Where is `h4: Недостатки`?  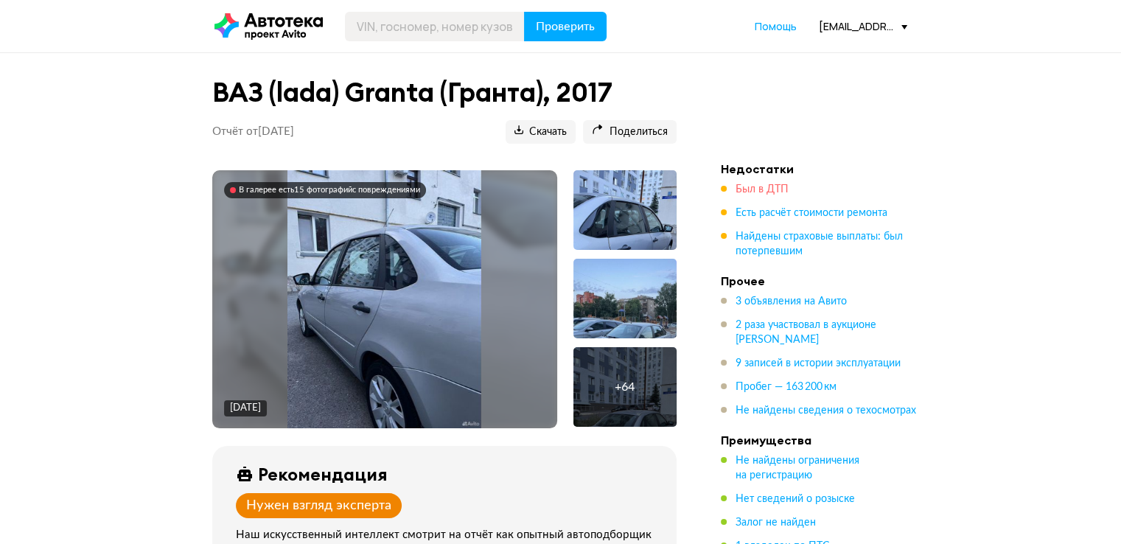
h4: Недостатки is located at coordinates (824, 169).